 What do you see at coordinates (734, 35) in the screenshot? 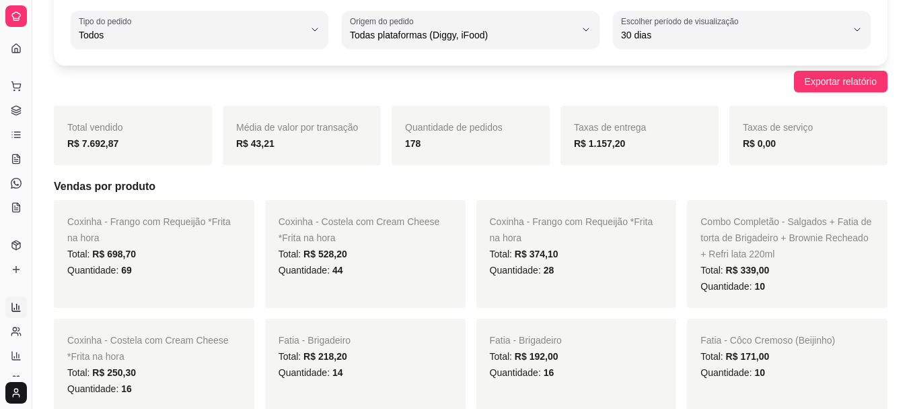
I see `span: 30 dias` at bounding box center [734, 35].